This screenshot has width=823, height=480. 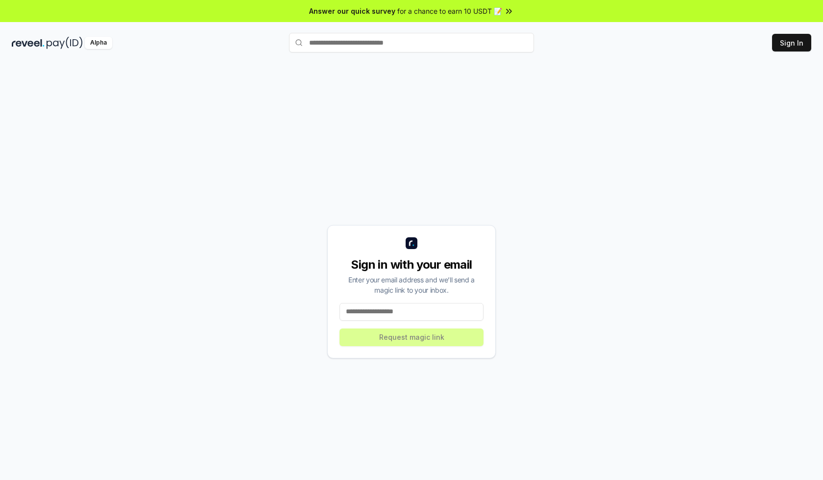 What do you see at coordinates (28, 43) in the screenshot?
I see `img: reveel_dark` at bounding box center [28, 43].